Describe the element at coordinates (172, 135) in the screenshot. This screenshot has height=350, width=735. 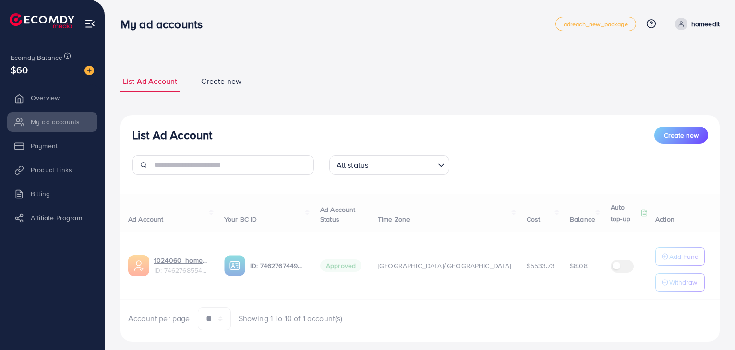
I see `h3: List Ad Account` at that location.